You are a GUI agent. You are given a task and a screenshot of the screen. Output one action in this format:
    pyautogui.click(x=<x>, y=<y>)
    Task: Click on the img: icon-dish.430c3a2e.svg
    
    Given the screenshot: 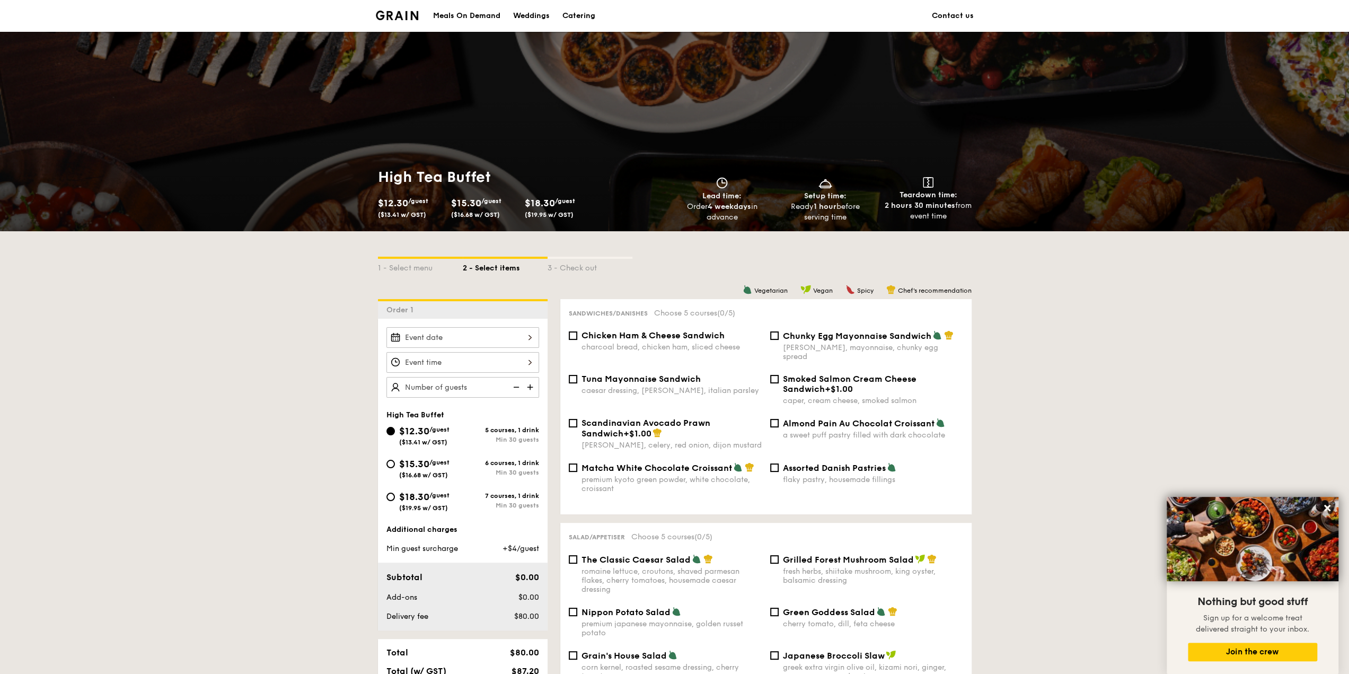 What is the action you would take?
    pyautogui.click(x=825, y=183)
    